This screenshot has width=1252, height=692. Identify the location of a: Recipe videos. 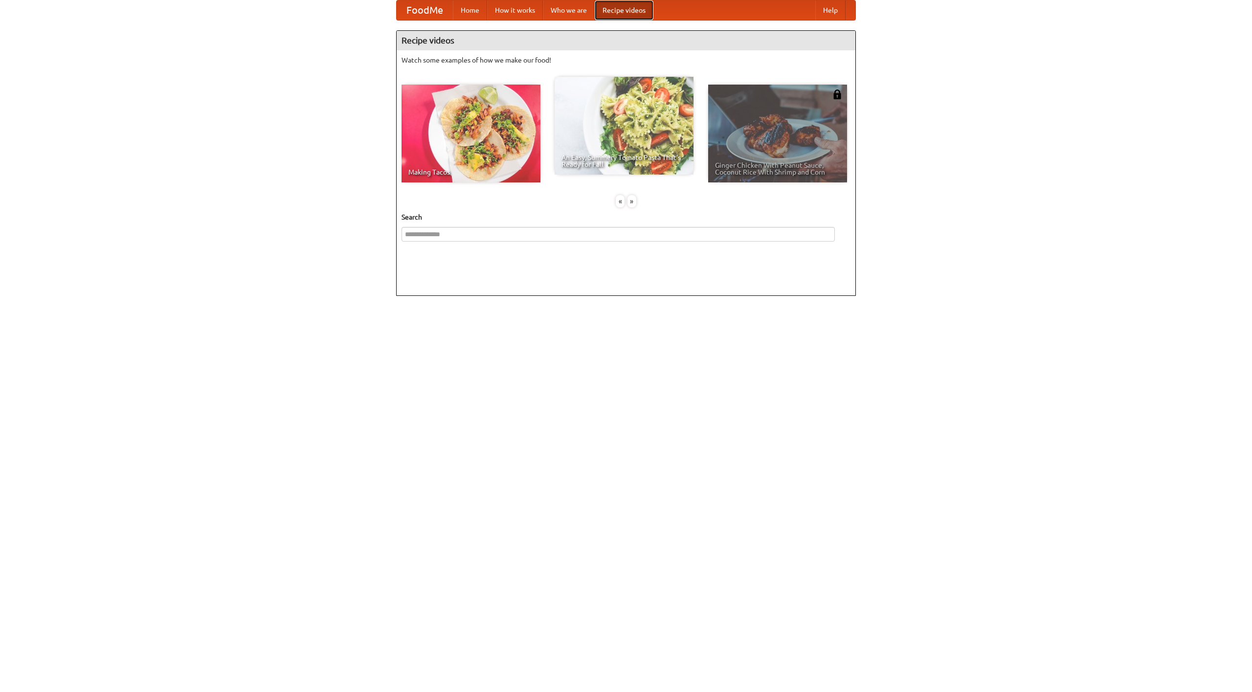
(624, 10).